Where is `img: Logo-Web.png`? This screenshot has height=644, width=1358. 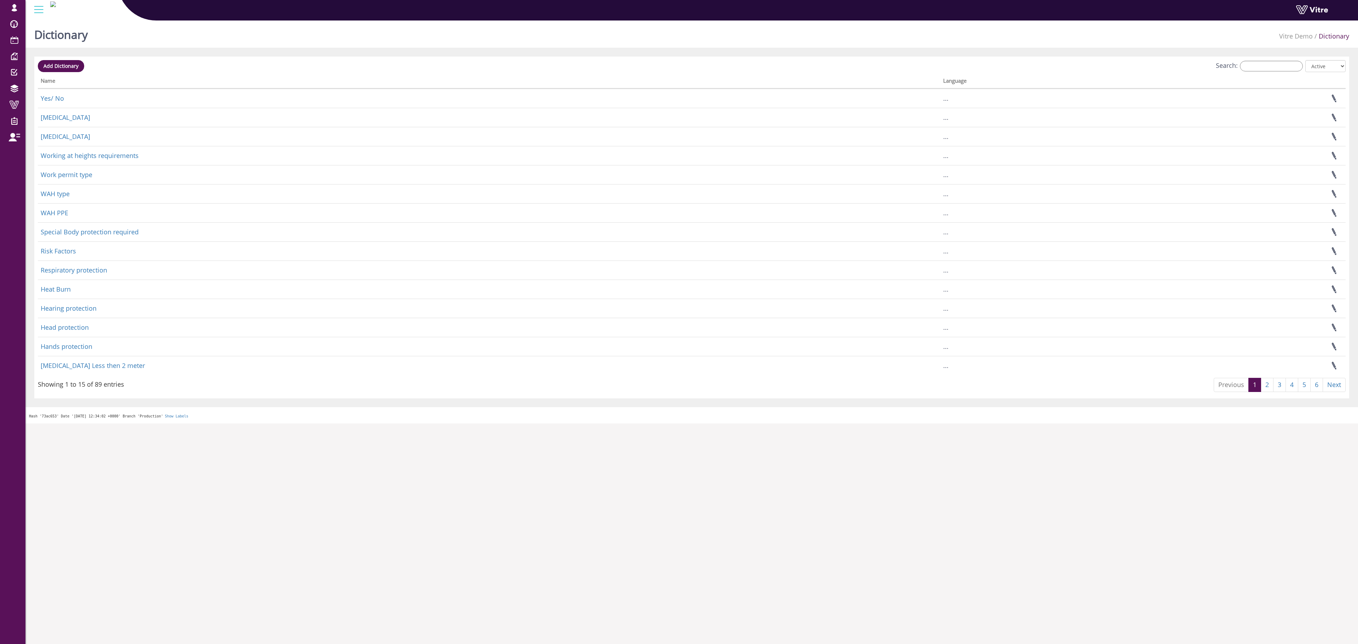 img: Logo-Web.png is located at coordinates (53, 4).